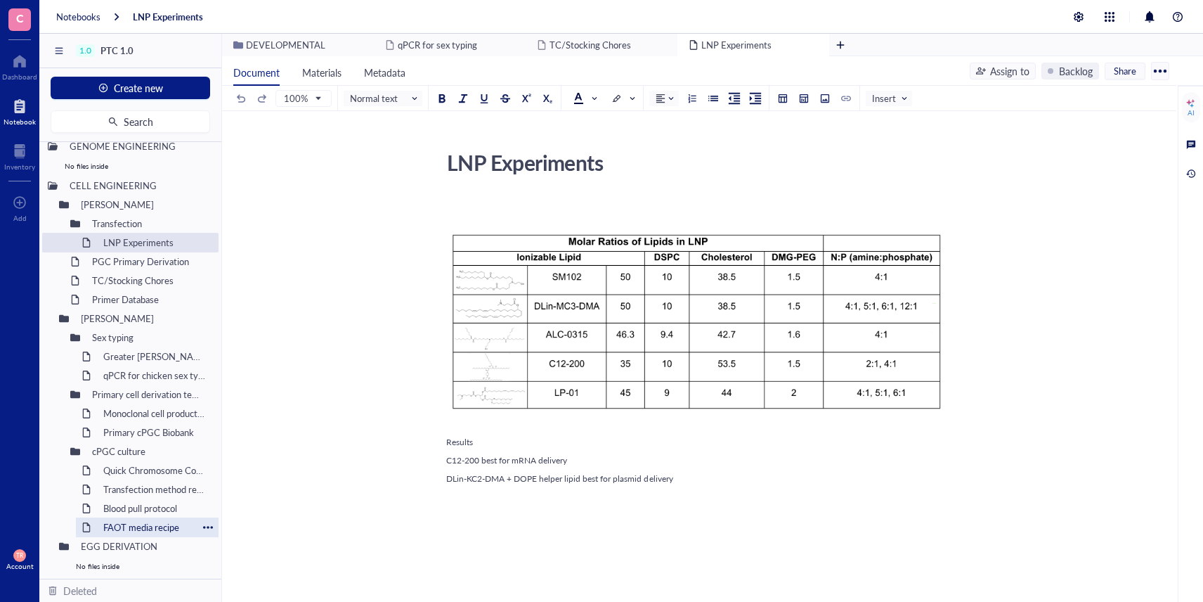 Image resolution: width=1203 pixels, height=602 pixels. What do you see at coordinates (143, 546) in the screenshot?
I see `div: EGG DERIVATION` at bounding box center [143, 546].